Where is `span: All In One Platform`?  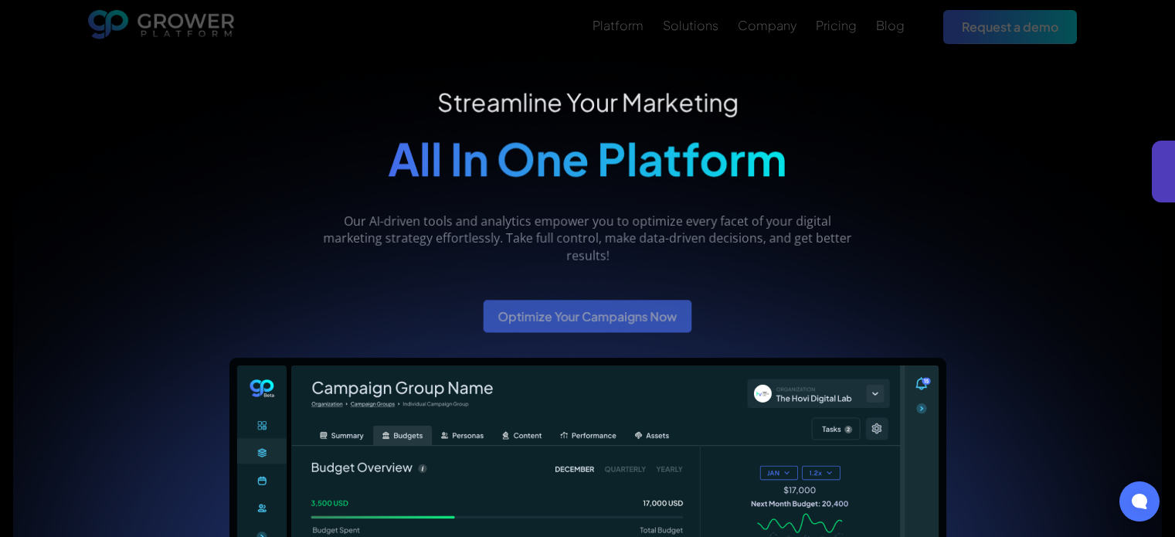 span: All In One Platform is located at coordinates (587, 158).